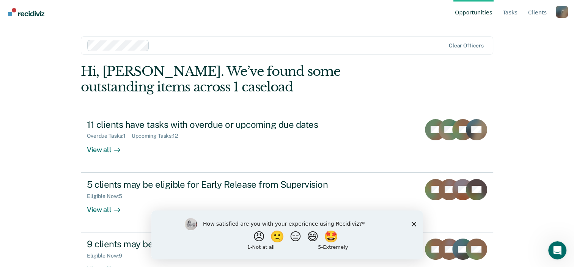 The image size is (574, 267). Describe the element at coordinates (107, 196) in the screenshot. I see `div: Eligible Now : 5` at that location.